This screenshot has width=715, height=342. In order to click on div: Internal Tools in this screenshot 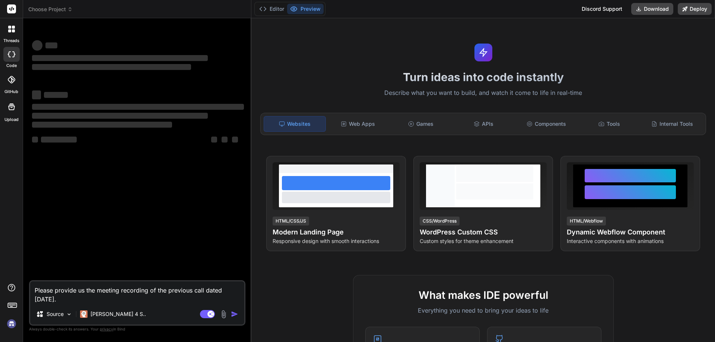, I will do `click(672, 124)`.